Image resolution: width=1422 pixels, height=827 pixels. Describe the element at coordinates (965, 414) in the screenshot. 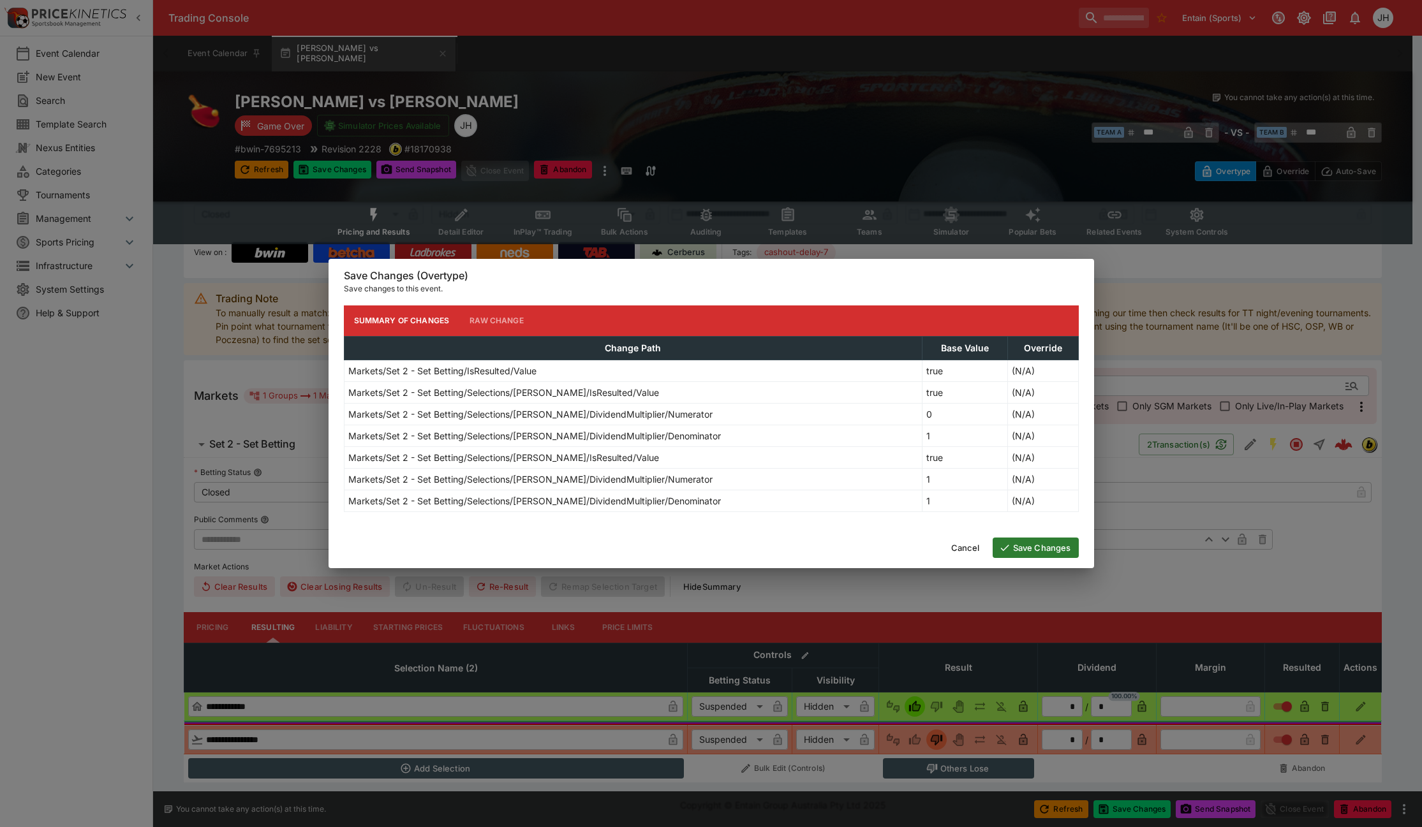

I see `td: 0` at that location.